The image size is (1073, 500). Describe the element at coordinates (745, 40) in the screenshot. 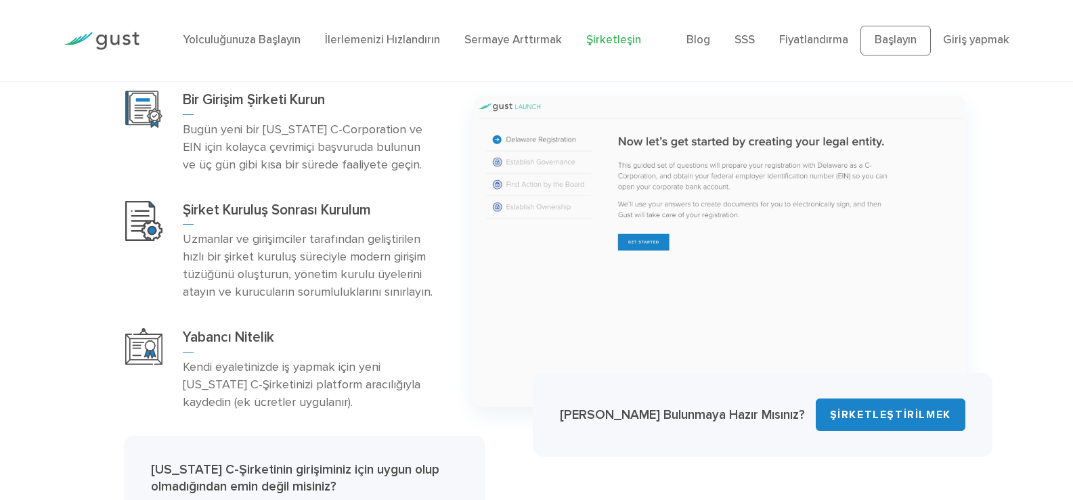

I see `font: SSS` at that location.